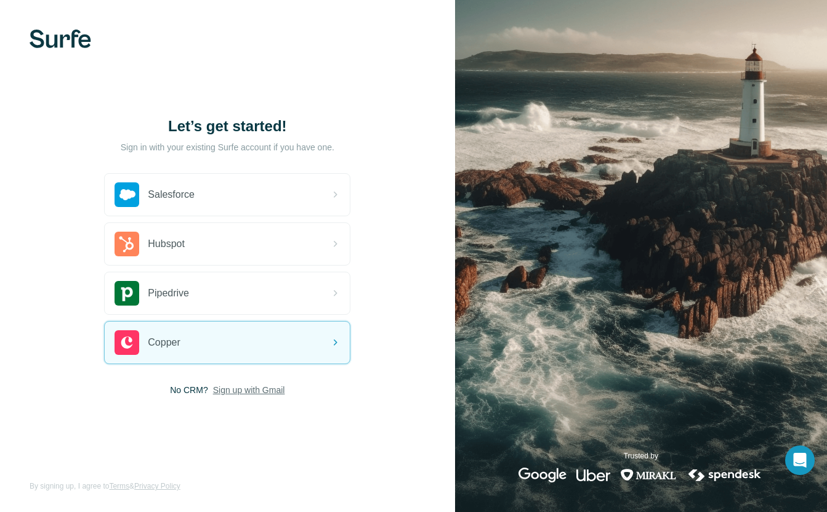  Describe the element at coordinates (127, 195) in the screenshot. I see `img: salesforce's logo` at that location.